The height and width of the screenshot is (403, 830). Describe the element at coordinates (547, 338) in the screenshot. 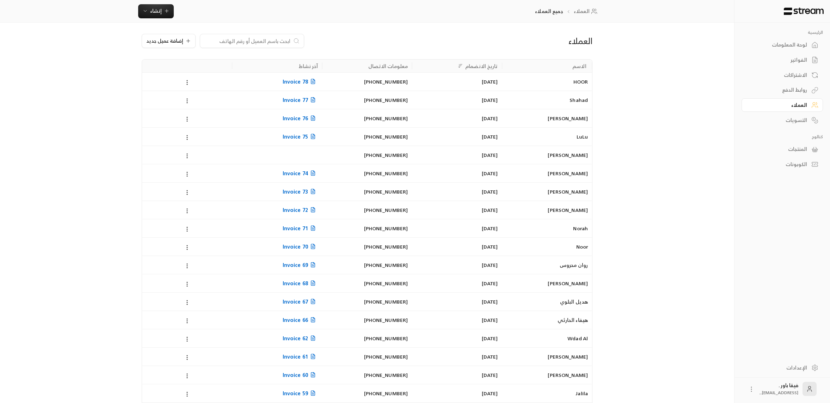

I see `div: Wdad Al` at that location.